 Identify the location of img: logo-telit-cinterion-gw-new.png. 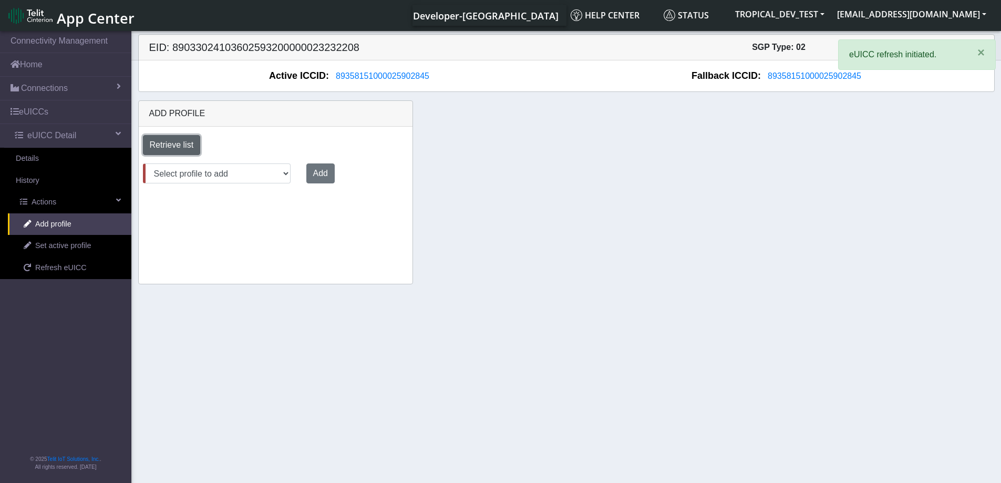
(30, 16).